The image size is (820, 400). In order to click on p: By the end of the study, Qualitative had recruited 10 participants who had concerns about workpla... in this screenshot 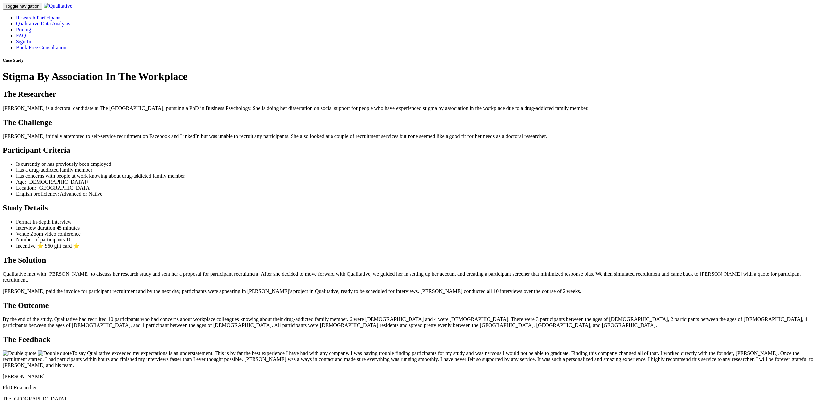, I will do `click(410, 323)`.